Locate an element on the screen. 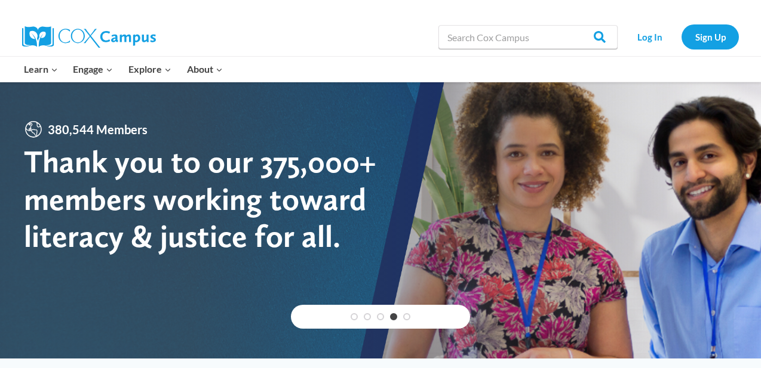 The width and height of the screenshot is (761, 368). a: Log In is located at coordinates (649, 36).